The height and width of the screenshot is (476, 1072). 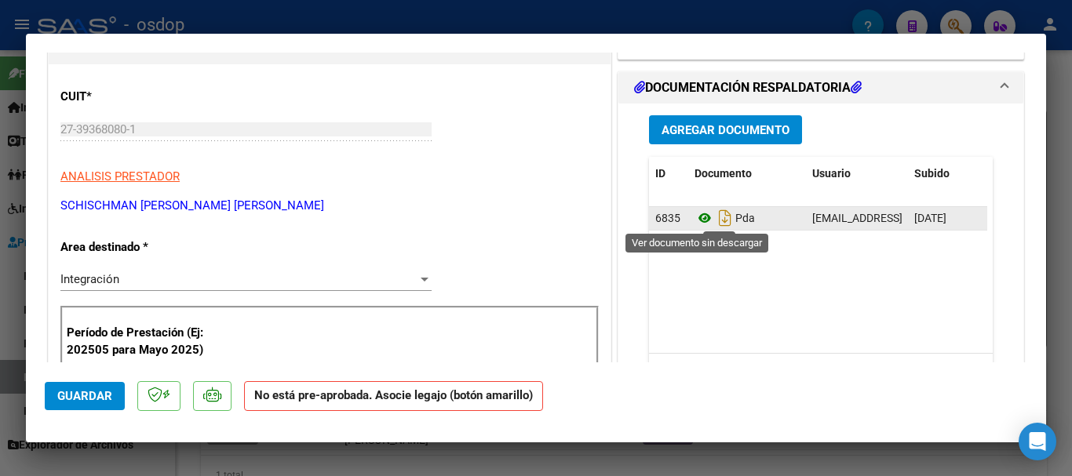 What do you see at coordinates (747, 173) in the screenshot?
I see `datatable-header-cell: Documento` at bounding box center [747, 173].